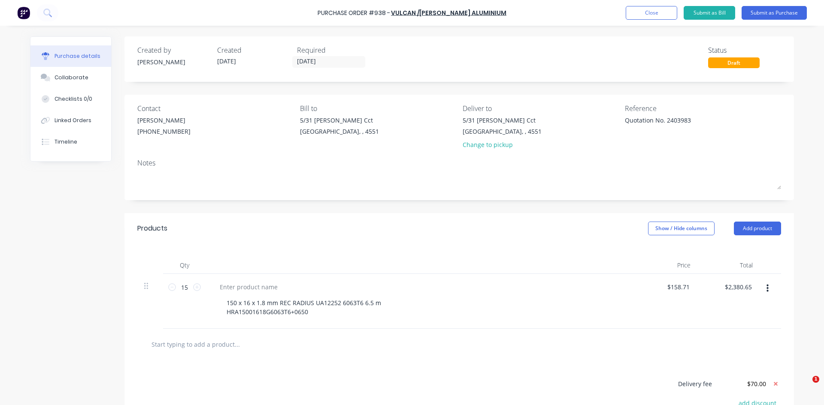 The image size is (824, 405). I want to click on div: Required, so click(333, 50).